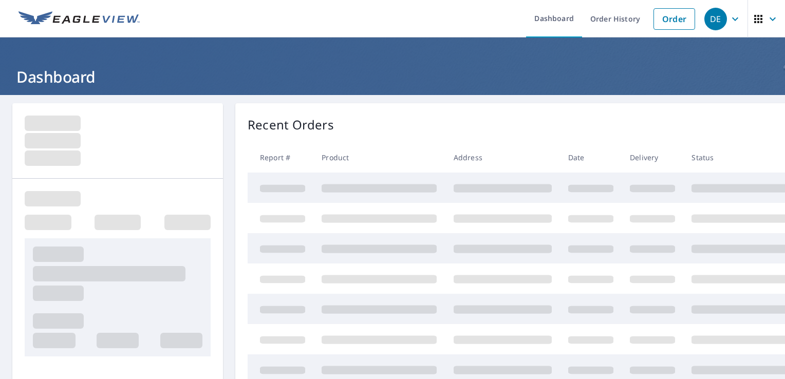 The height and width of the screenshot is (379, 785). Describe the element at coordinates (502, 157) in the screenshot. I see `th: Address` at that location.